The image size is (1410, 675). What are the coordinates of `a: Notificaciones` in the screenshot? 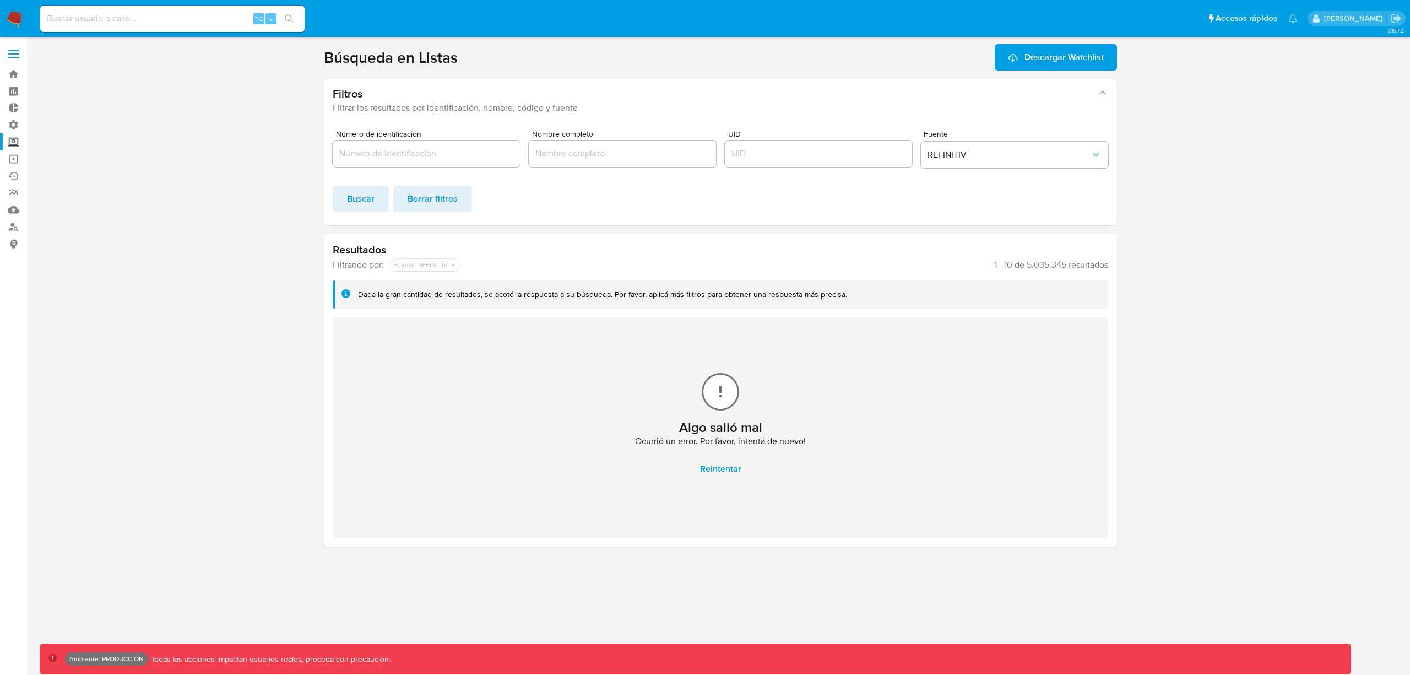 It's located at (1293, 18).